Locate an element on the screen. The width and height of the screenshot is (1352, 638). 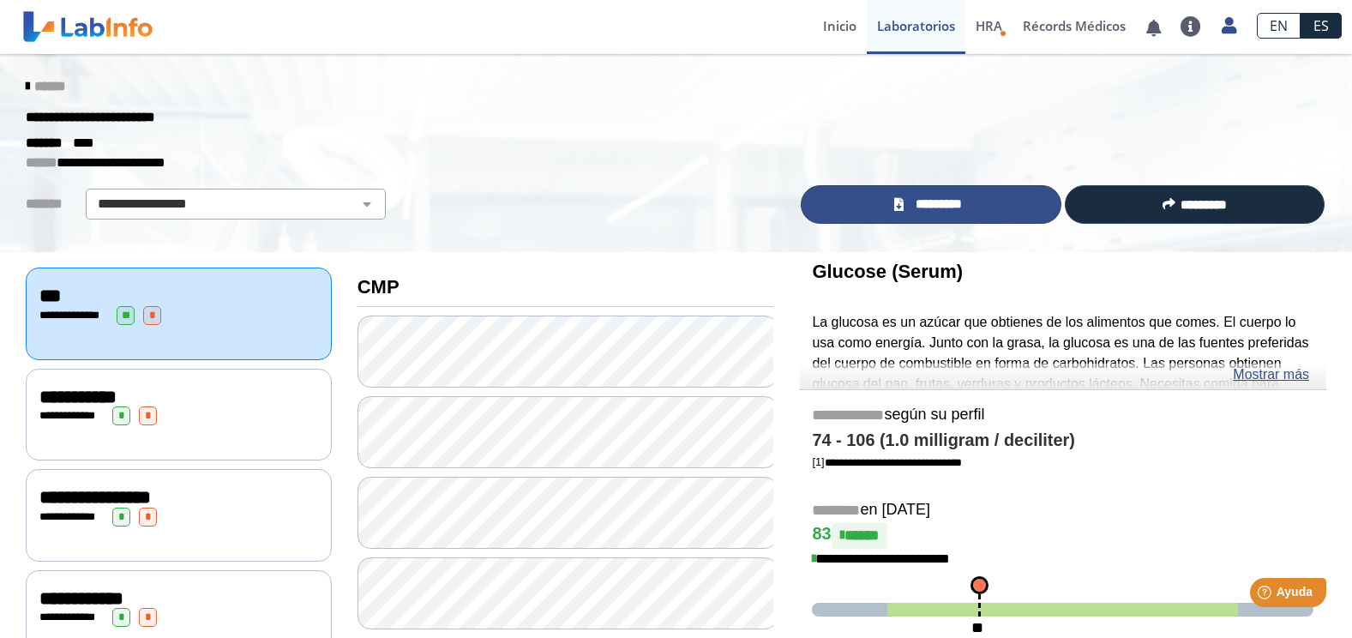
b: CMP is located at coordinates (378, 286).